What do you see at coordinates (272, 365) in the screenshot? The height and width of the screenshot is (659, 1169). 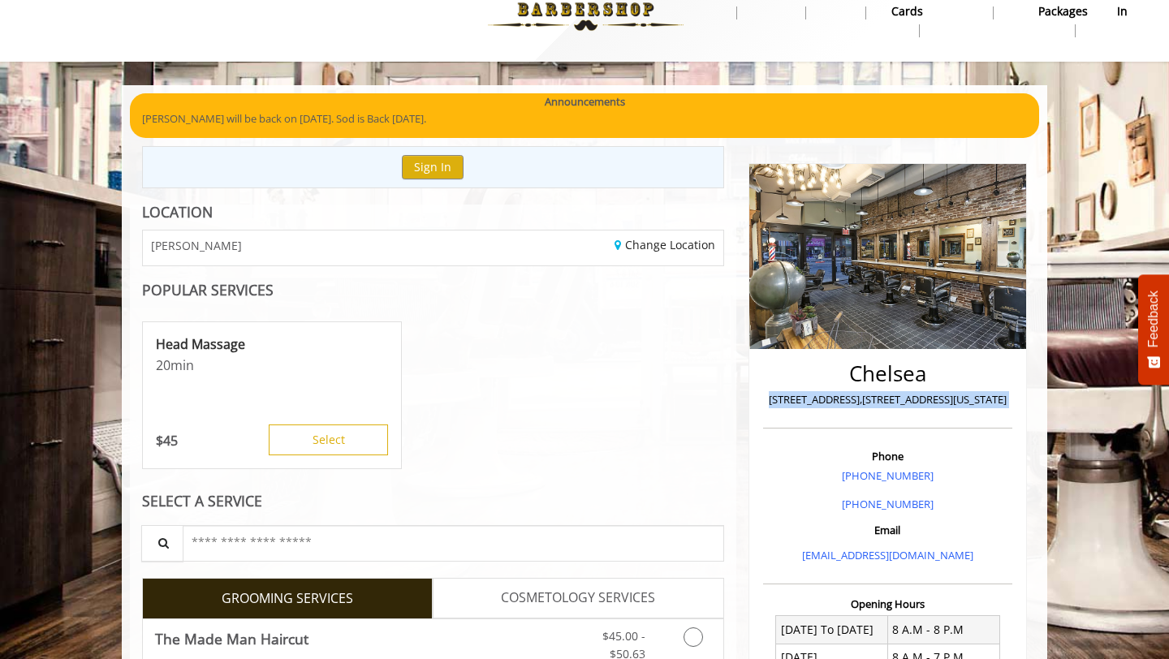 I see `p: 20` at bounding box center [272, 365].